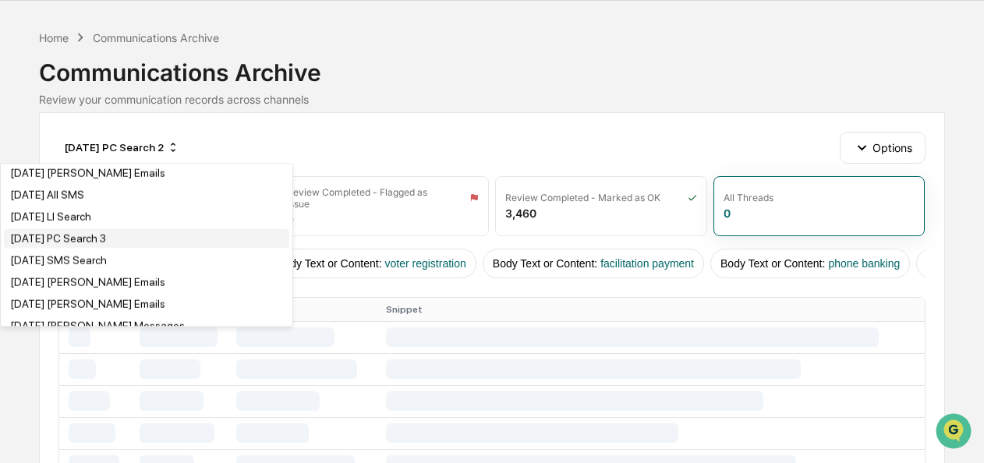 Image resolution: width=984 pixels, height=463 pixels. What do you see at coordinates (491, 99) in the screenshot?
I see `div: Review your communication records across channels` at bounding box center [491, 99].